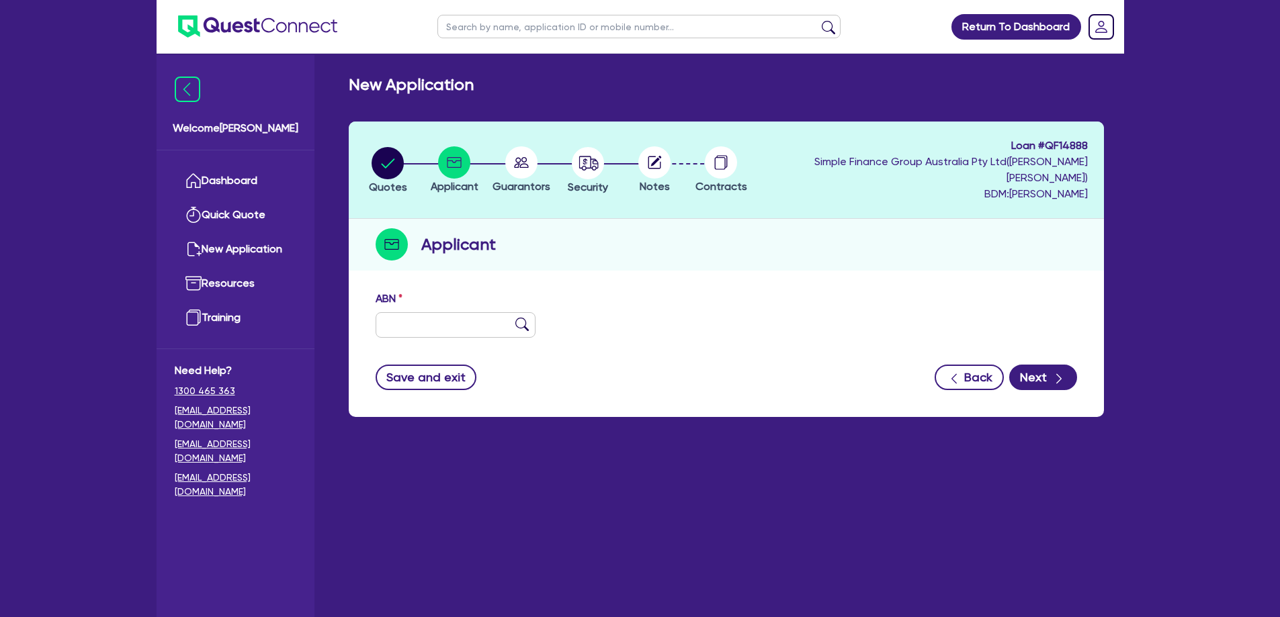 This screenshot has width=1280, height=617. Describe the element at coordinates (969, 378) in the screenshot. I see `button: Back` at that location.